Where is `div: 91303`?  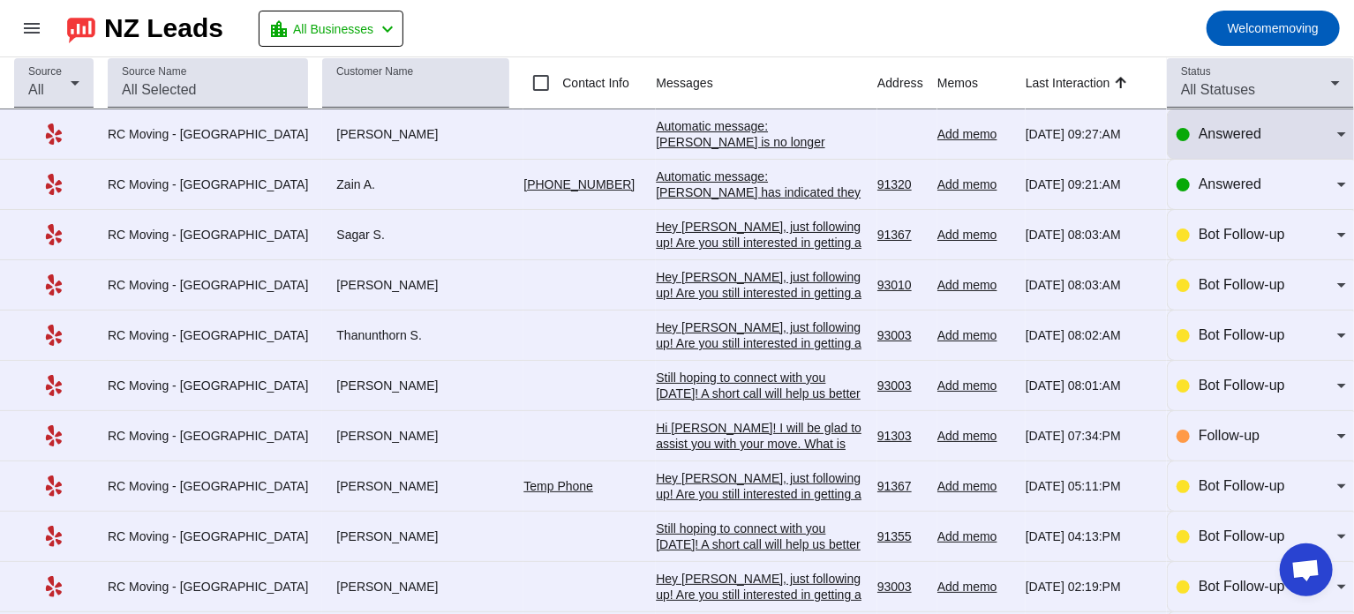
div: 91303 is located at coordinates (900, 436).